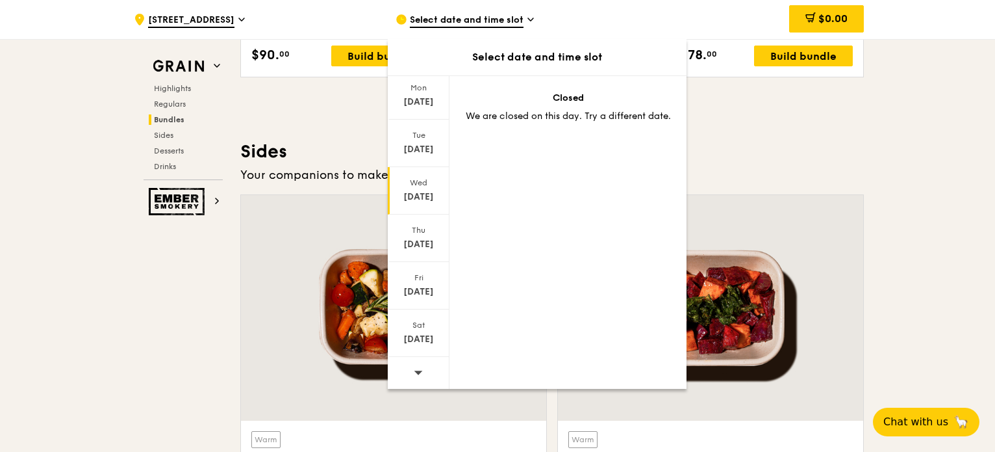  Describe the element at coordinates (164, 135) in the screenshot. I see `span: Sides` at that location.